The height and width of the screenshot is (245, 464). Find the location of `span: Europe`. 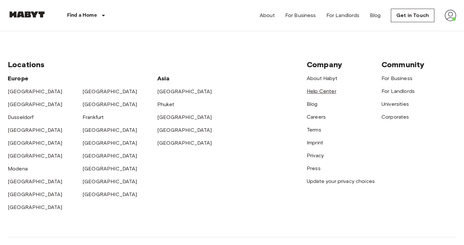

span: Europe is located at coordinates (18, 79).